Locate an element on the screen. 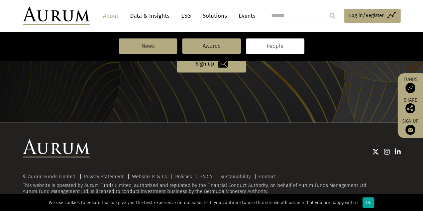  a: Privacy Statement is located at coordinates (104, 176).